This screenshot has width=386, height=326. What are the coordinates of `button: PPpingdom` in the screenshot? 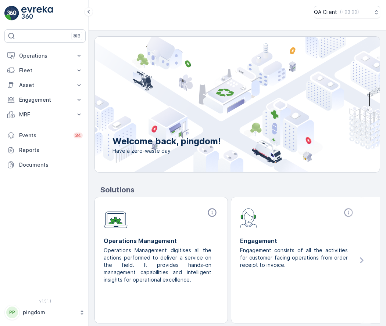 It's located at (45, 313).